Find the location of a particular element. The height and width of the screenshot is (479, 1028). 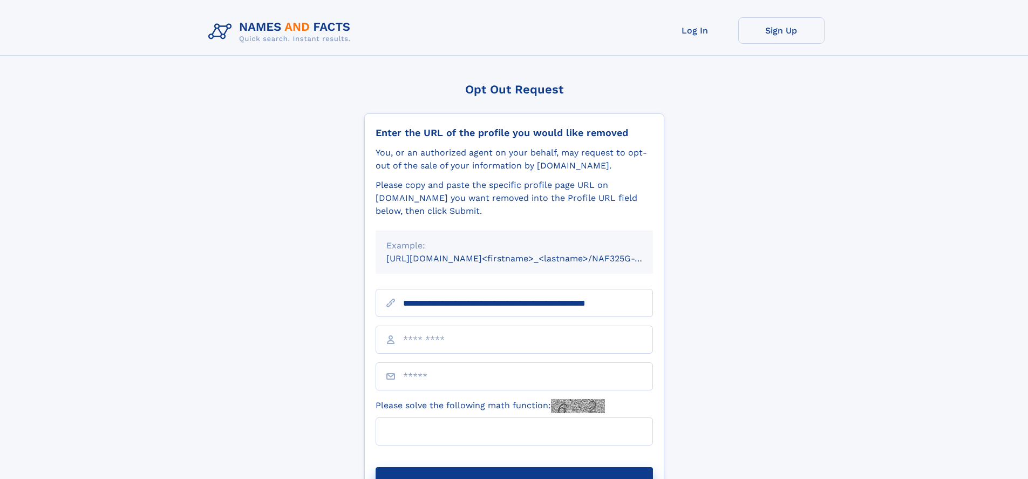

div: Opt Out Request is located at coordinates (514, 89).